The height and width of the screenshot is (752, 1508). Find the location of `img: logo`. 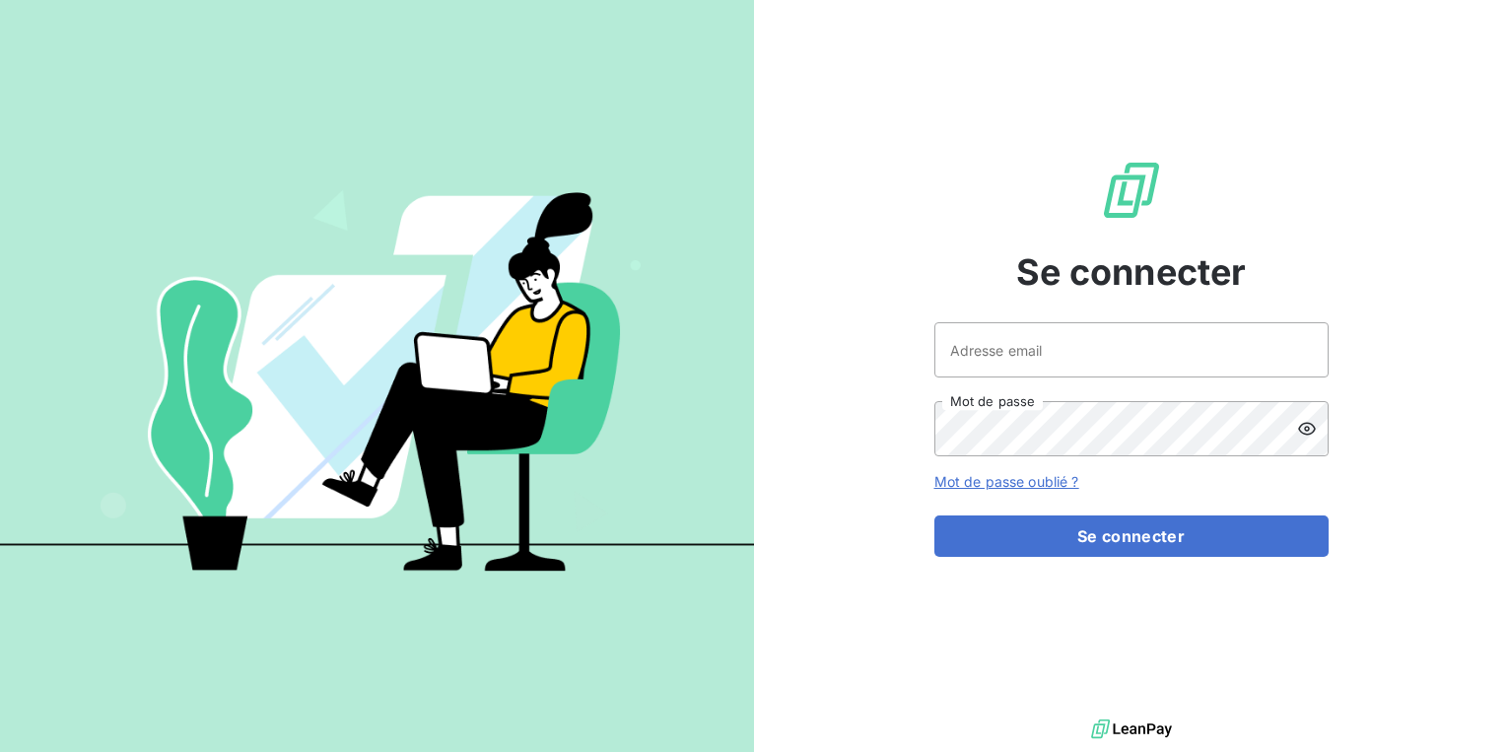

img: logo is located at coordinates (1132, 729).